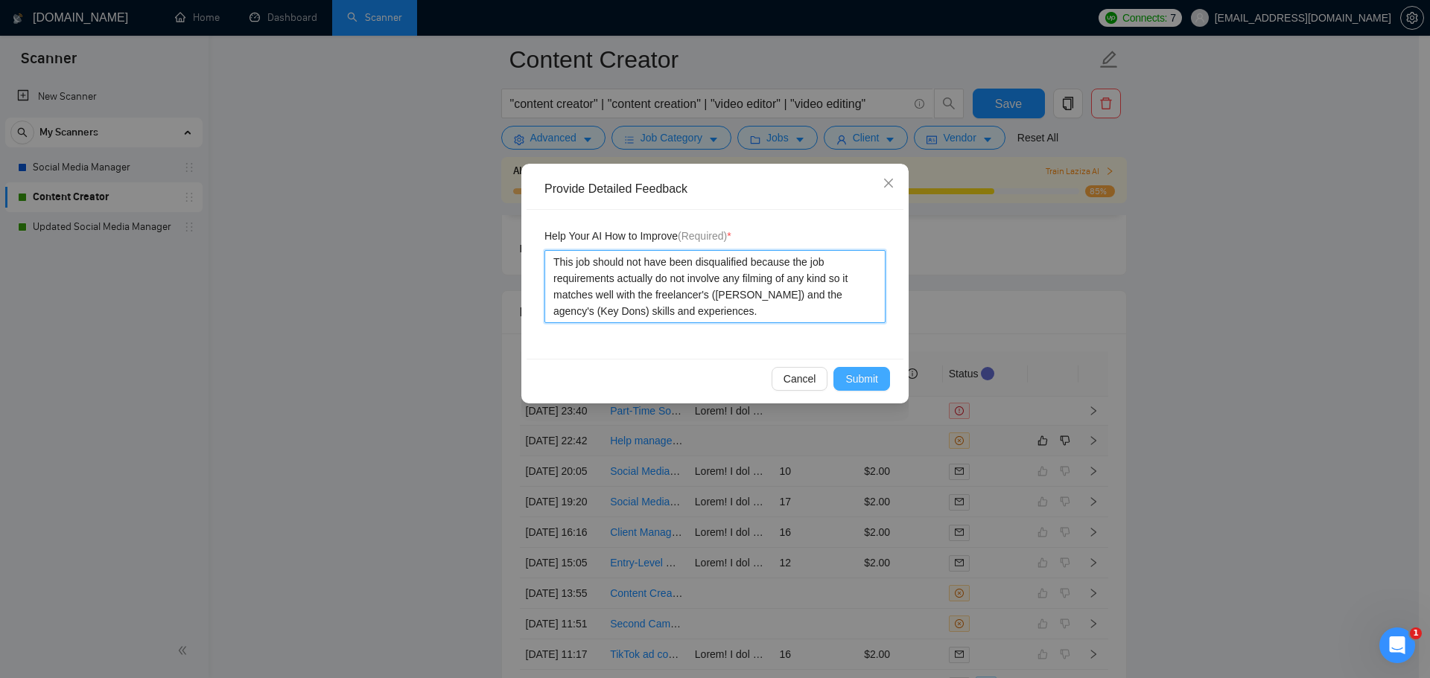  What do you see at coordinates (702, 236) in the screenshot?
I see `span: (Required)` at bounding box center [702, 236].